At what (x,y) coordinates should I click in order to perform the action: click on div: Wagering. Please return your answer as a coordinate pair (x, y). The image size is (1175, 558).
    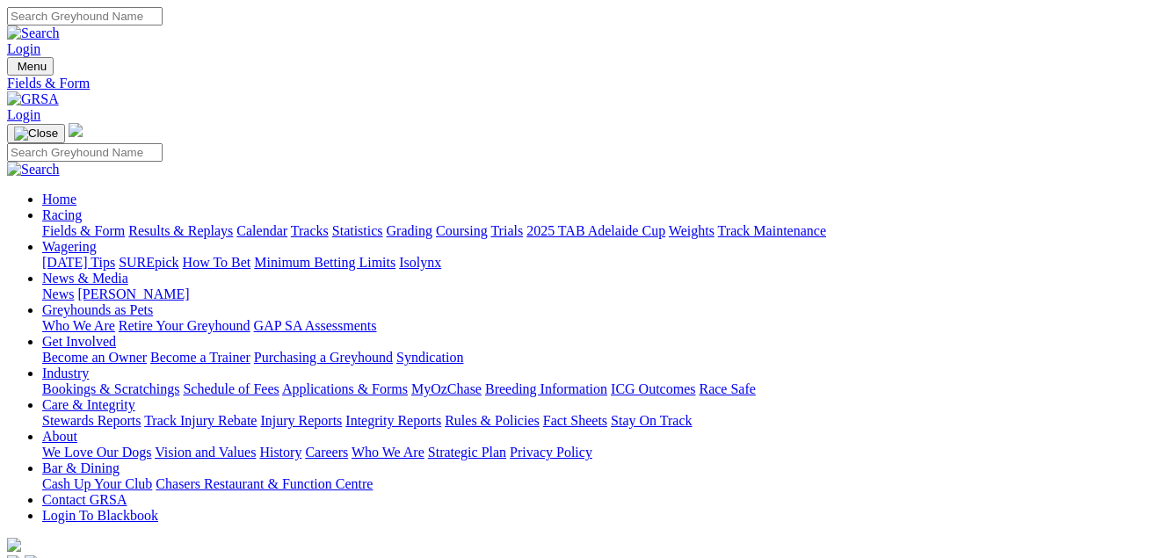
    Looking at the image, I should click on (605, 263).